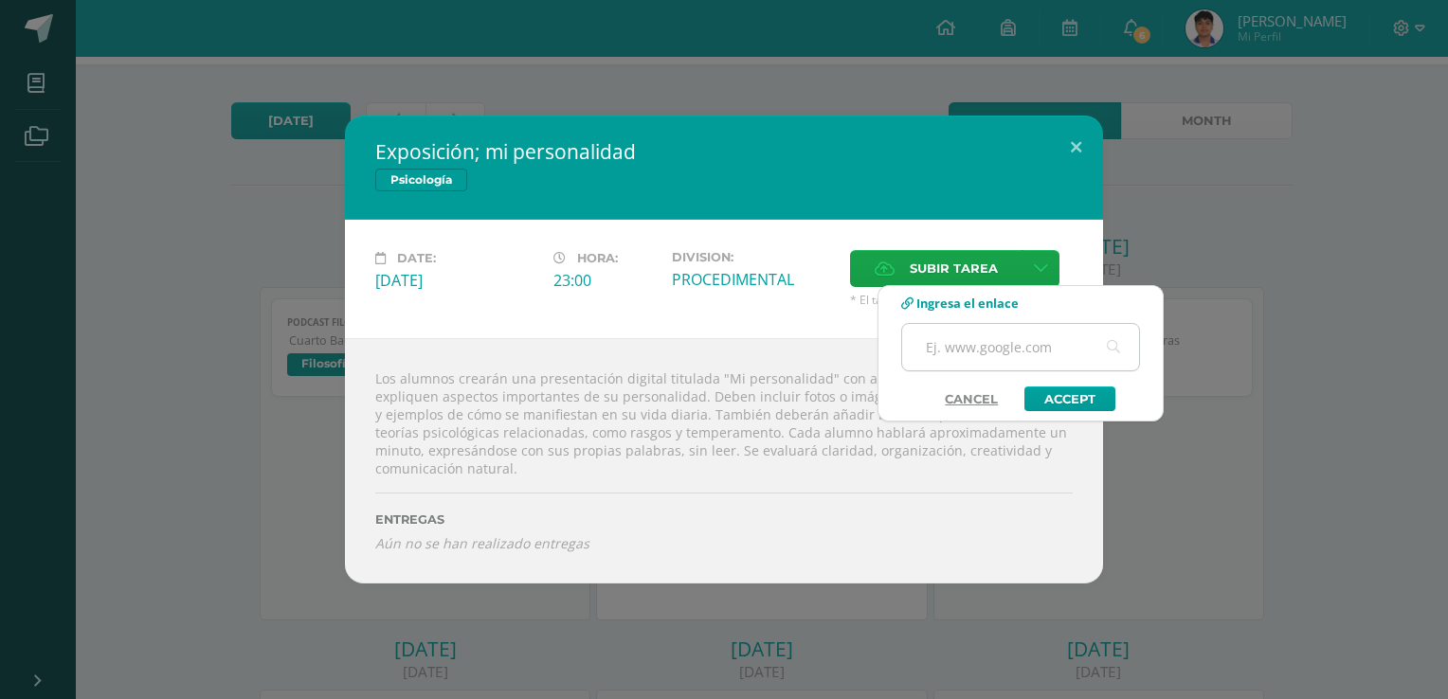 Image resolution: width=1448 pixels, height=699 pixels. Describe the element at coordinates (416, 258) in the screenshot. I see `span: Date:` at that location.